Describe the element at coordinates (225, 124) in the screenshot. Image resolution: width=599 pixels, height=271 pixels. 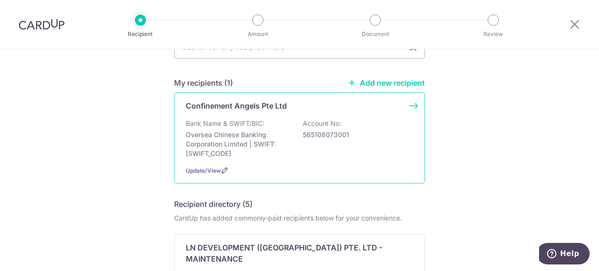
I see `p: Bank Name & SWIFT/BIC:` at that location.